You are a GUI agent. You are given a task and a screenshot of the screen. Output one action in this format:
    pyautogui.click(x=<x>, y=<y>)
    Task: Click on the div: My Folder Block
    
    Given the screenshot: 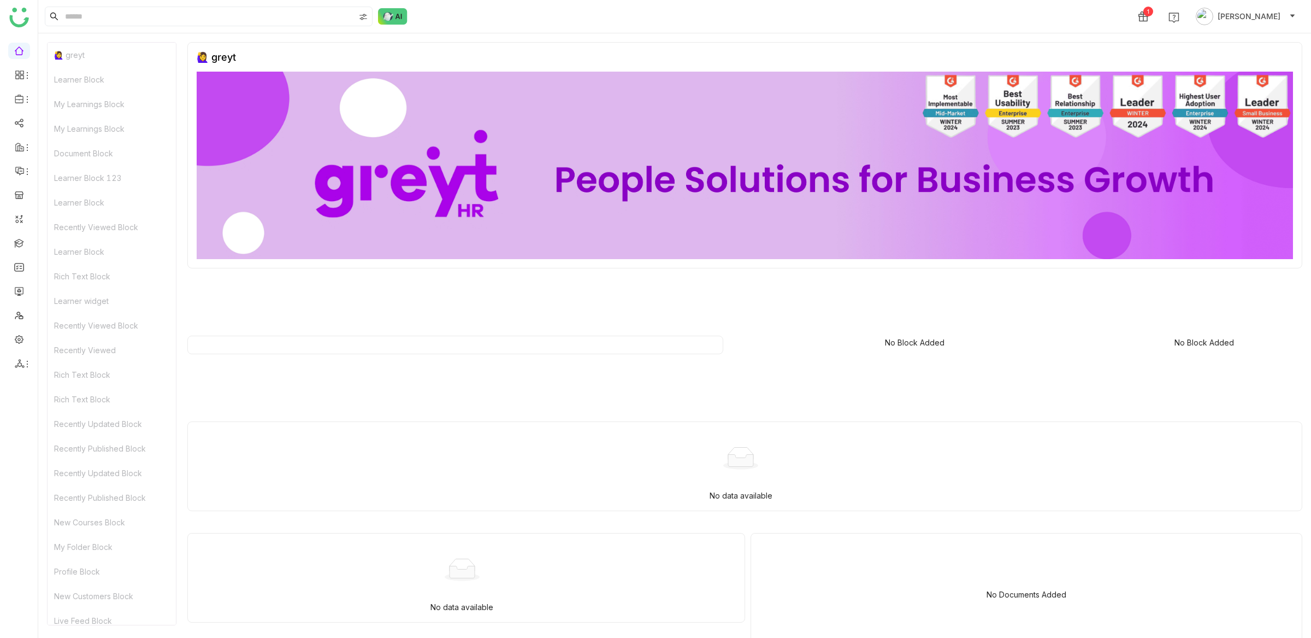 What is the action you would take?
    pyautogui.click(x=111, y=546)
    